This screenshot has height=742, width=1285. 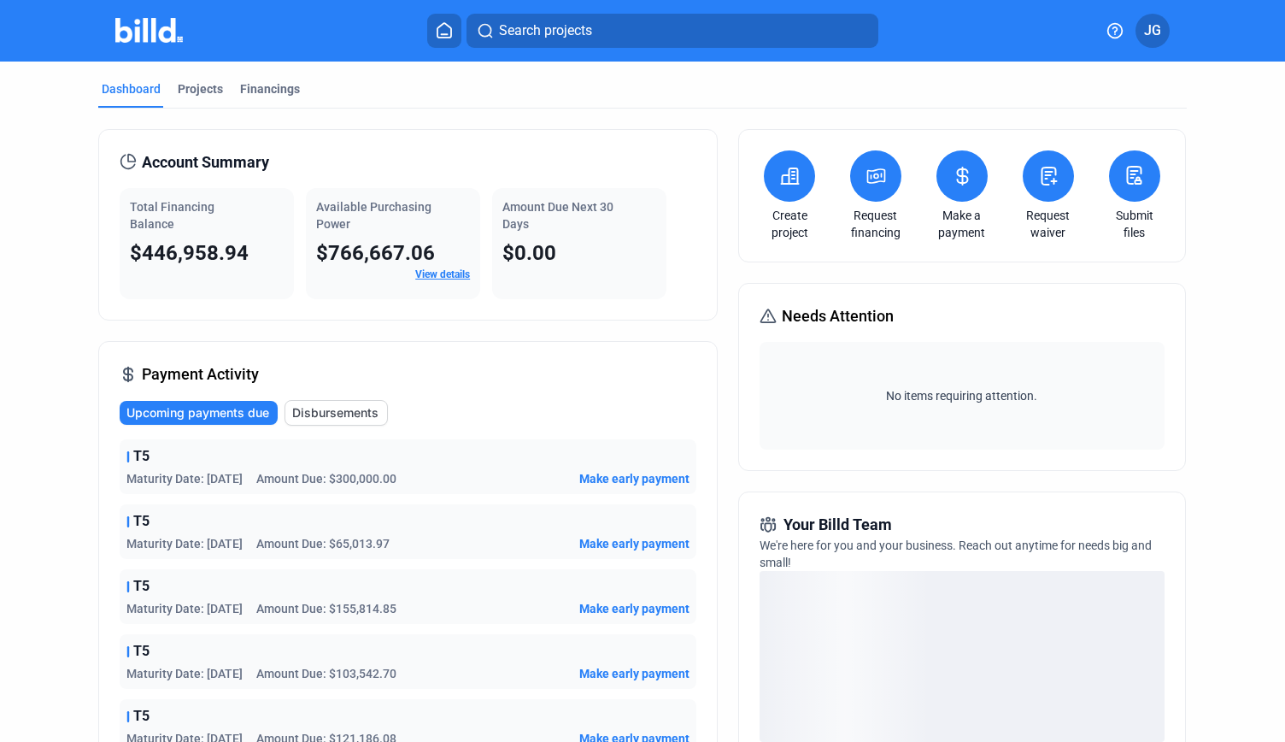 What do you see at coordinates (955, 554) in the screenshot?
I see `span: We're here for you and your business. Reach out anytime for needs big and small!` at bounding box center [955, 554].